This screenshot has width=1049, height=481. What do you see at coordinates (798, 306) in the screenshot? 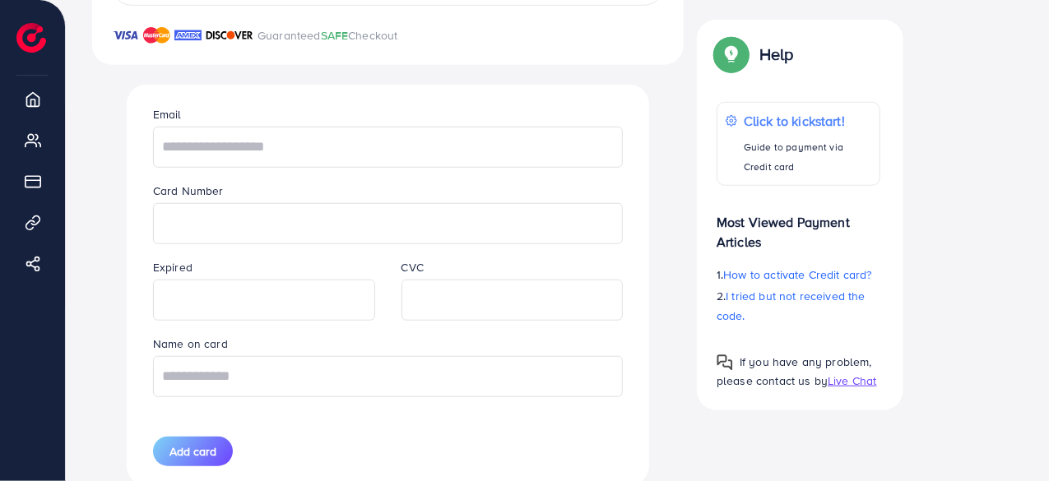
I see `p: 2.` at bounding box center [798, 306].